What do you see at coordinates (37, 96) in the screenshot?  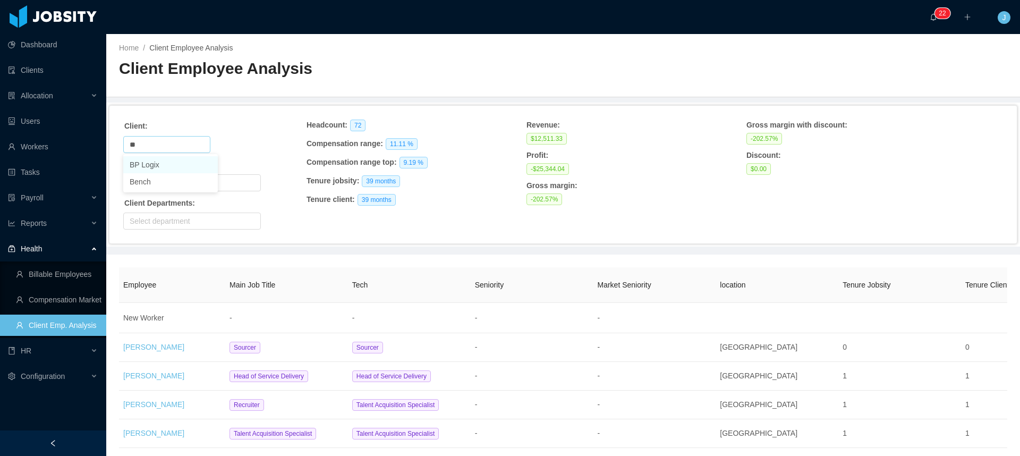 I see `span: Allocation` at bounding box center [37, 96].